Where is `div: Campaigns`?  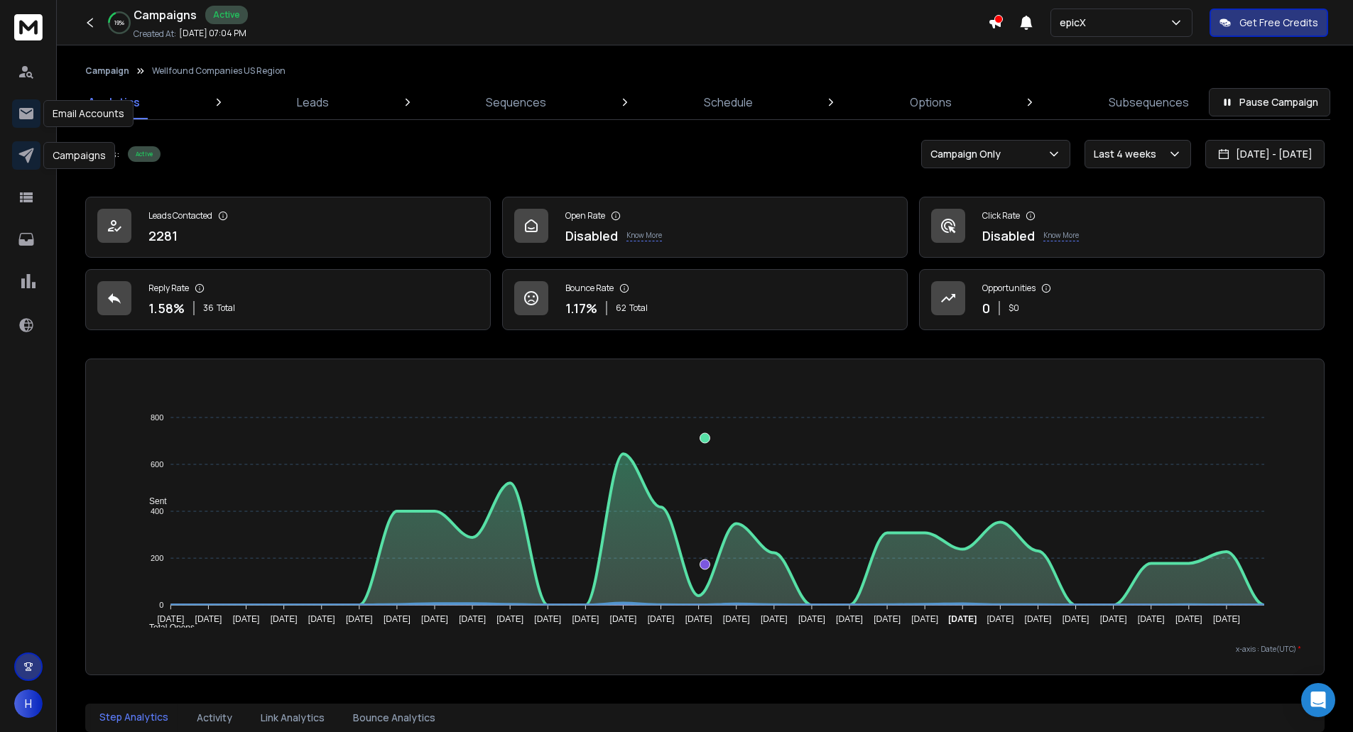 div: Campaigns is located at coordinates (79, 156).